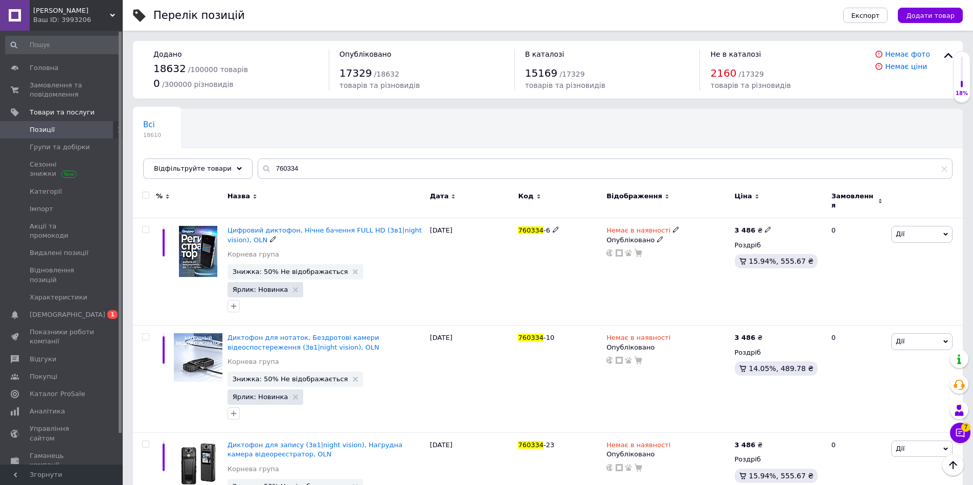  What do you see at coordinates (78, 20) in the screenshot?
I see `div: Ваш ID: 3993206` at bounding box center [78, 20].